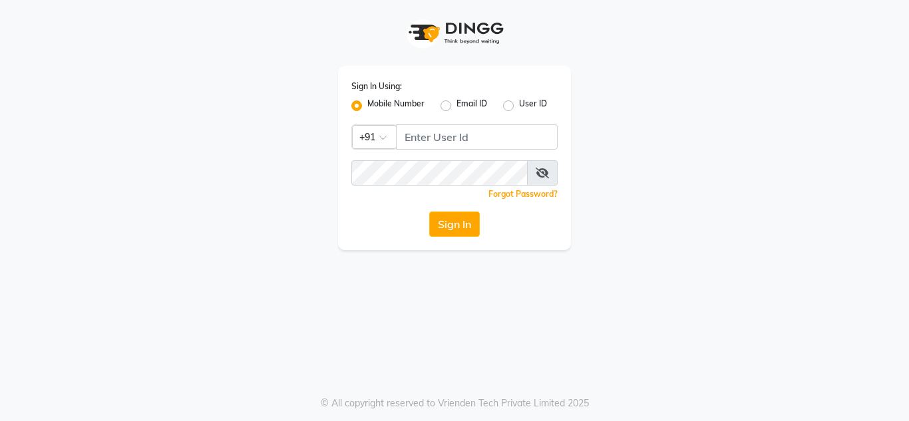  Describe the element at coordinates (377, 87) in the screenshot. I see `label: Sign In Using:` at that location.